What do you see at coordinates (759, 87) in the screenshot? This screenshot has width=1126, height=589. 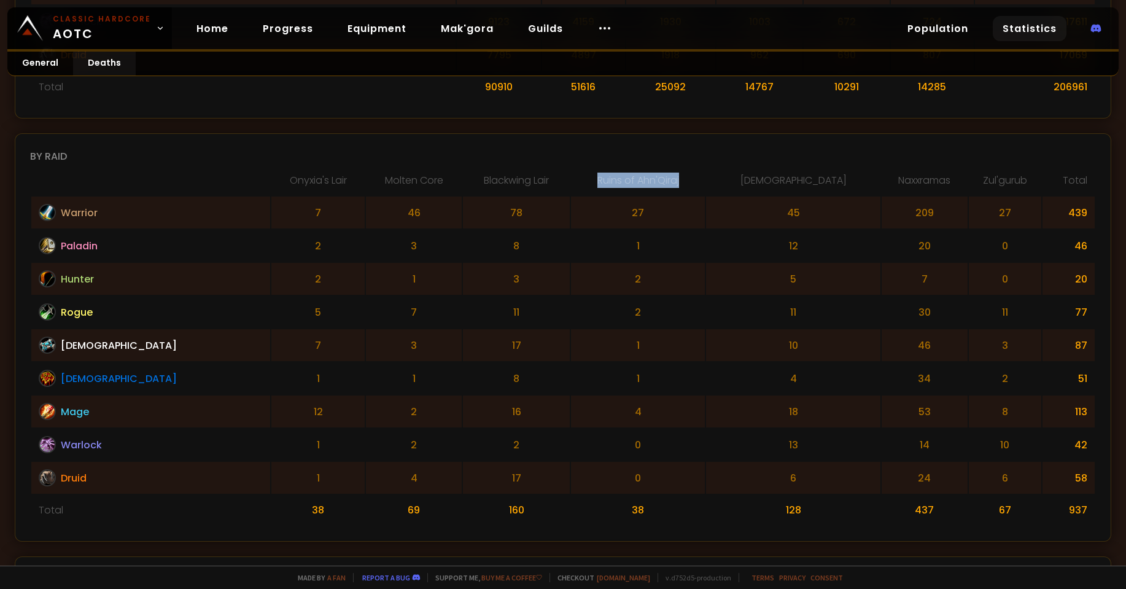 I see `td: 14767` at bounding box center [759, 87].